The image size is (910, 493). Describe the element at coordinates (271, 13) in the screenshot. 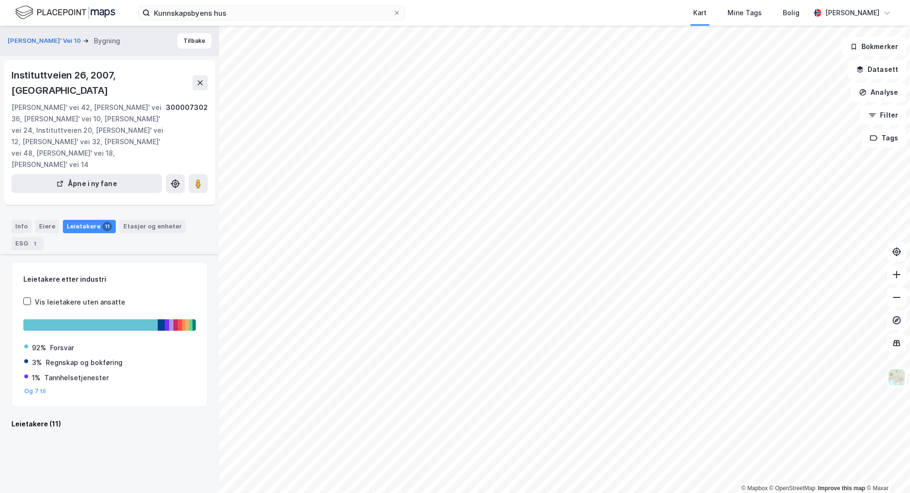

I see `input: Søk på adresse, matrikkel, gårdeiere, leietakere eller personer` at that location.